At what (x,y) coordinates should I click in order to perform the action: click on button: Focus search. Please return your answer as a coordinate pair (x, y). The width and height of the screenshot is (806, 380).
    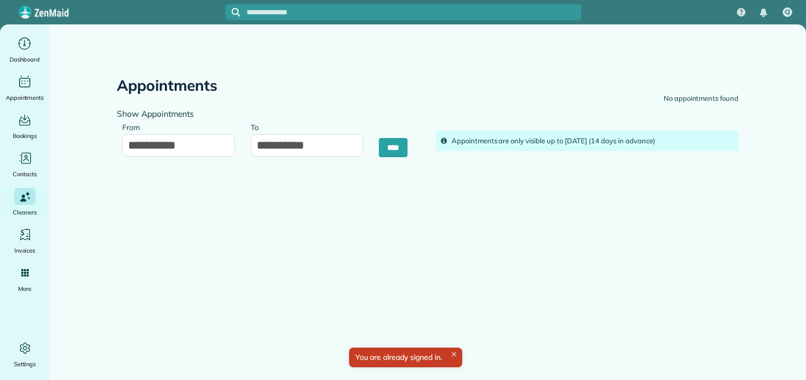
    Looking at the image, I should click on (233, 12).